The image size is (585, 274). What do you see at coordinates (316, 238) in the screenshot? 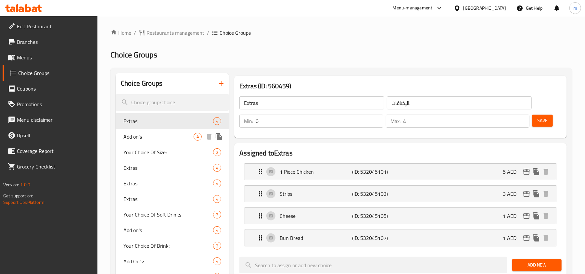
I see `p: Bun Bread` at bounding box center [316, 238].